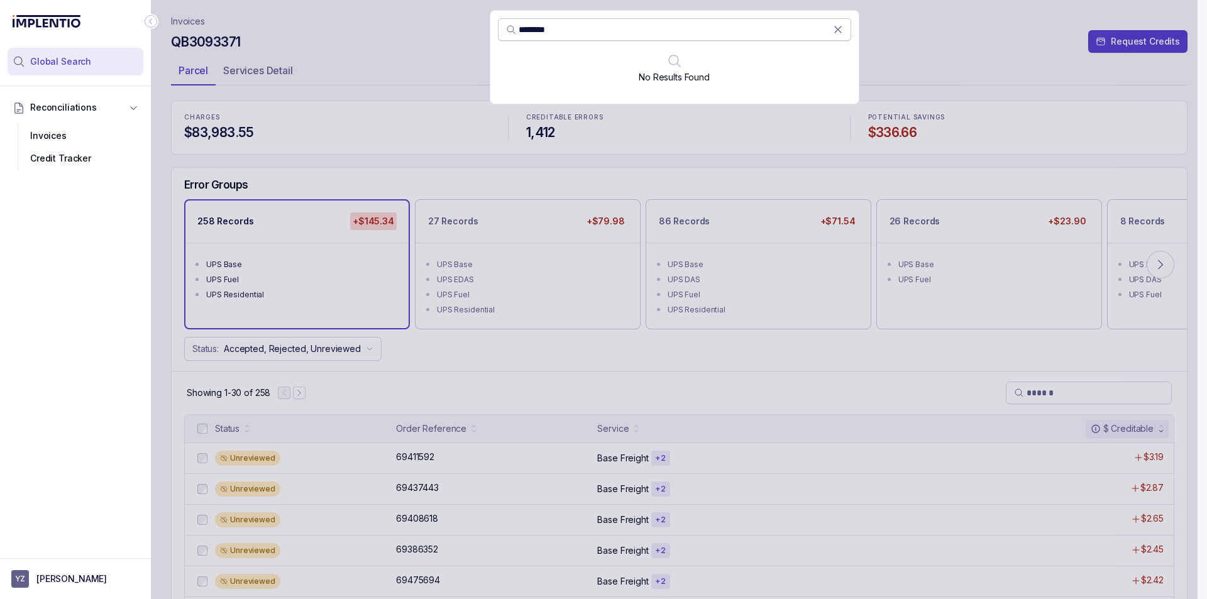 Image resolution: width=1207 pixels, height=599 pixels. I want to click on button: Reconciliations, so click(75, 108).